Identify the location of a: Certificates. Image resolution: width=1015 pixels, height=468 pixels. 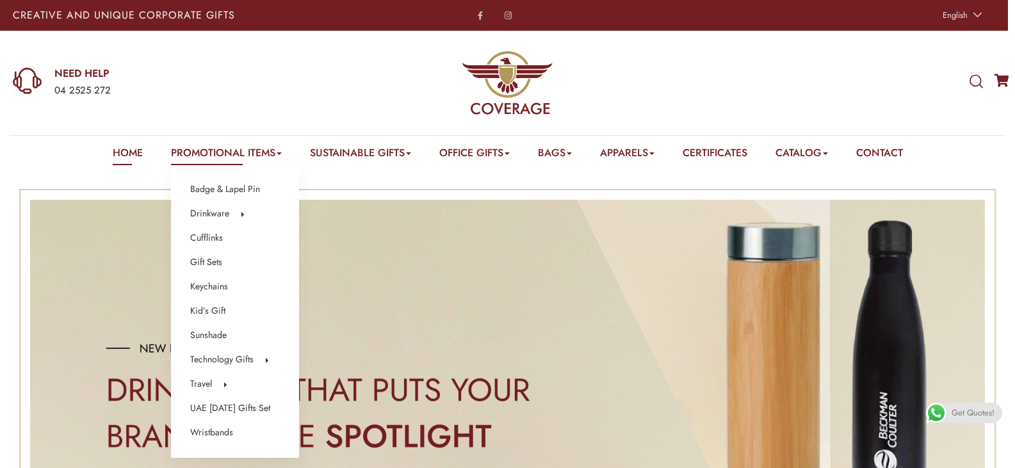
(715, 155).